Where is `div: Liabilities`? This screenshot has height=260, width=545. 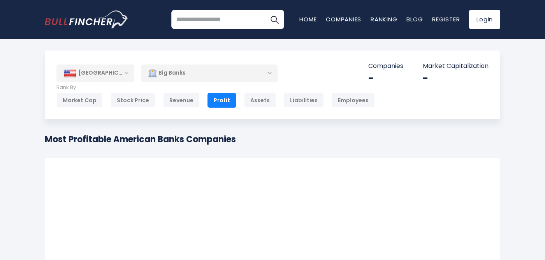
div: Liabilities is located at coordinates (304, 100).